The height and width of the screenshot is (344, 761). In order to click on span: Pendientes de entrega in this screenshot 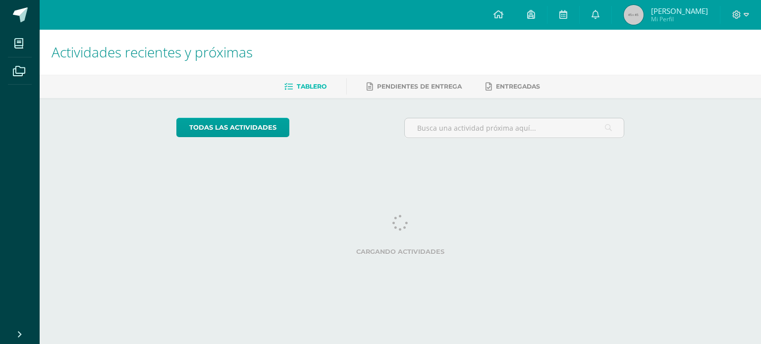, I will do `click(419, 86)`.